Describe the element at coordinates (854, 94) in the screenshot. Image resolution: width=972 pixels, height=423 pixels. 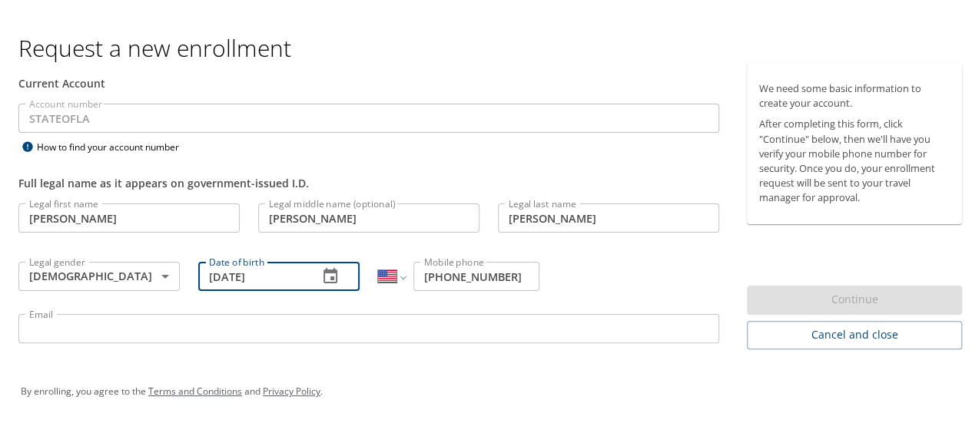
I see `p: We need some basic information to create your account.` at that location.